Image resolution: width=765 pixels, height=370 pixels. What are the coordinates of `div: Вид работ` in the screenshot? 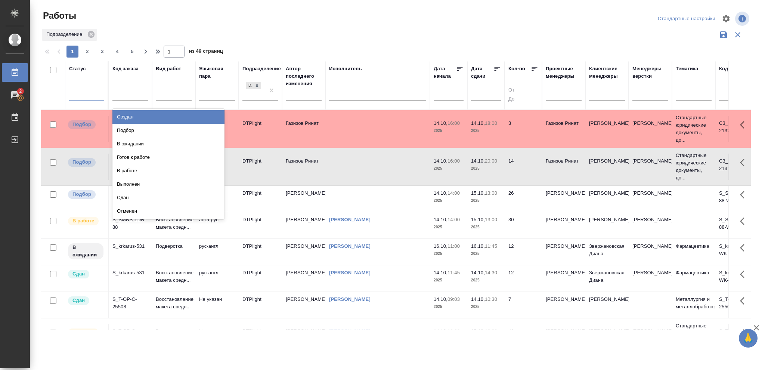 It's located at (168, 69).